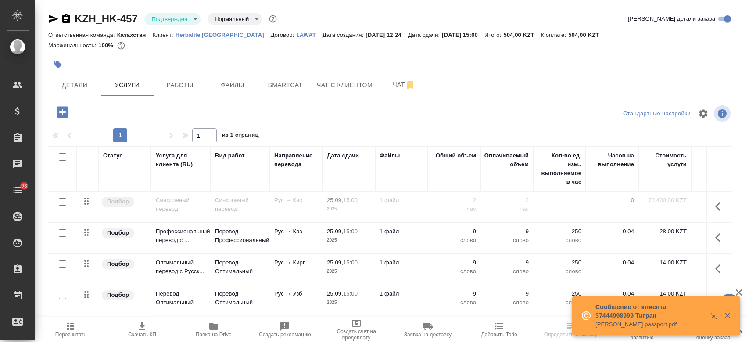 The width and height of the screenshot is (749, 342). What do you see at coordinates (180, 85) in the screenshot?
I see `span: Работы` at bounding box center [180, 85].